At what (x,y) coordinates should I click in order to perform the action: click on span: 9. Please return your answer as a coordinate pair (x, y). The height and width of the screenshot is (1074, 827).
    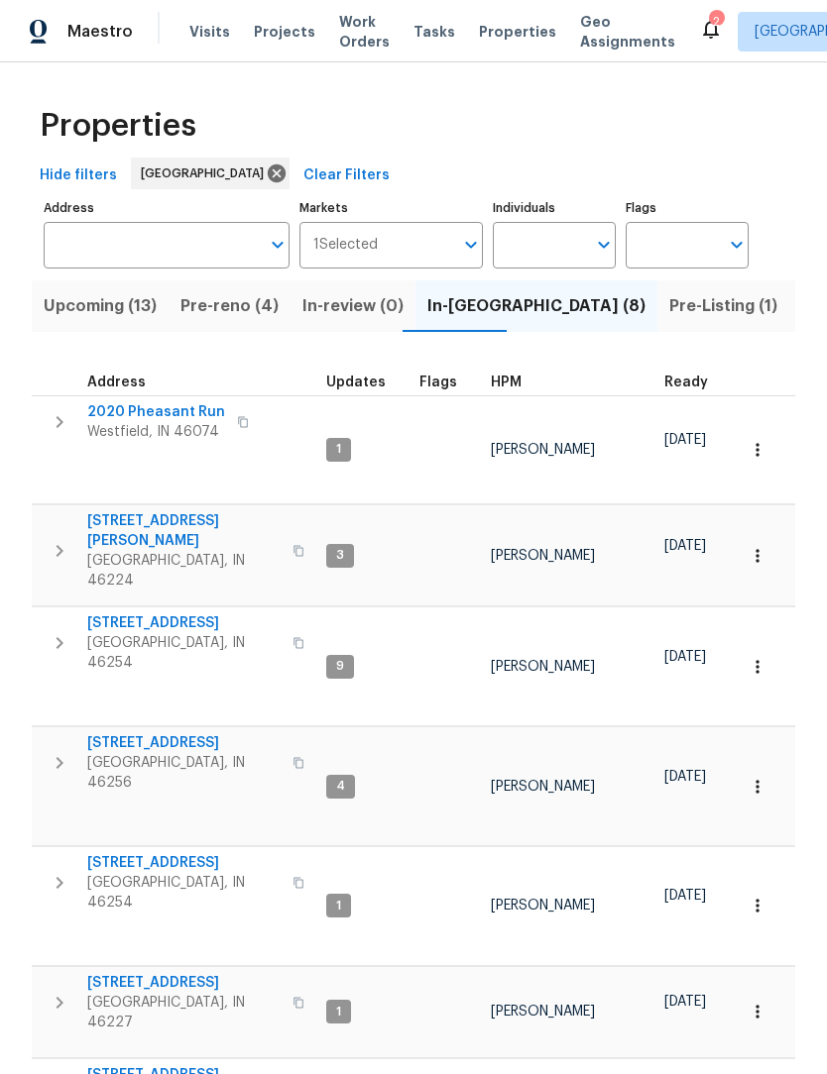
    Looking at the image, I should click on (340, 666).